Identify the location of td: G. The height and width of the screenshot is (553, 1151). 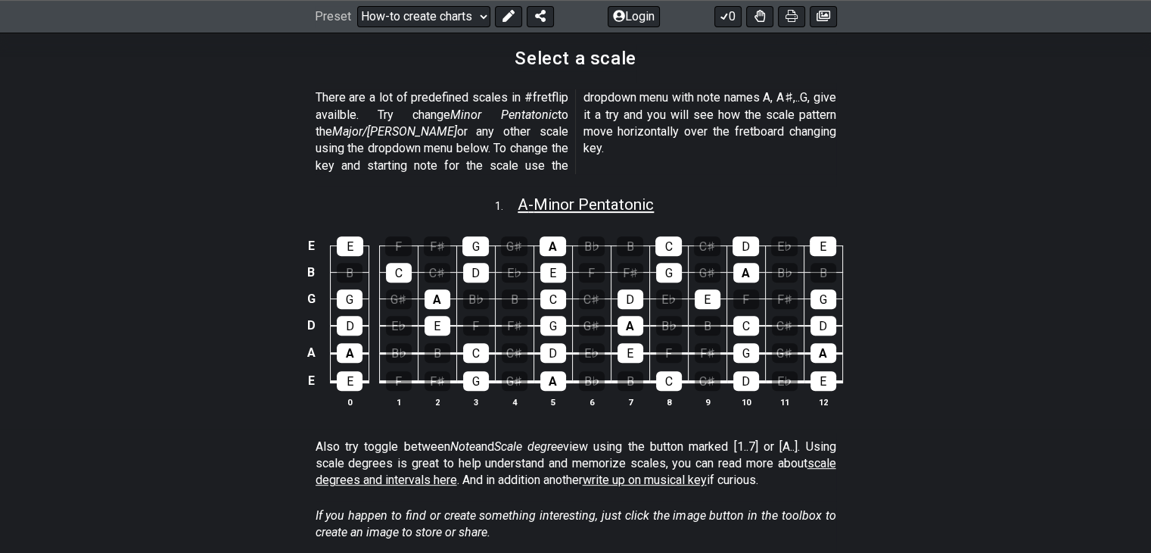
(311, 298).